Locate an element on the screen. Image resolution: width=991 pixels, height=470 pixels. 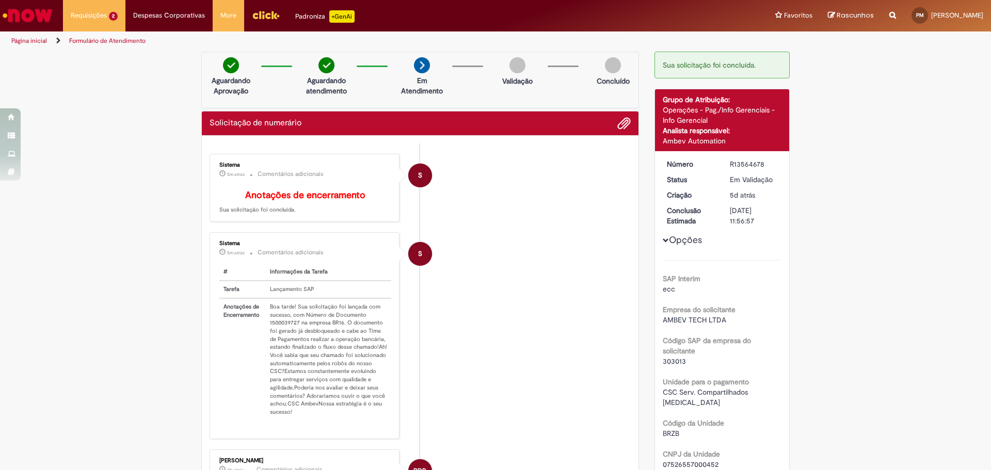
span: Rascunhos is located at coordinates (855, 15).